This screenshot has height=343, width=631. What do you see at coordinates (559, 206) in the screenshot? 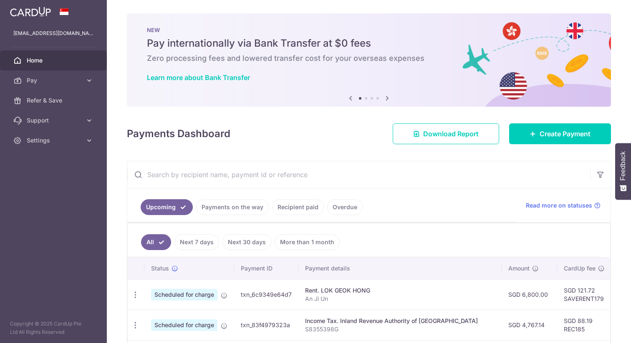
I see `span: Read more on statuses` at bounding box center [559, 206].